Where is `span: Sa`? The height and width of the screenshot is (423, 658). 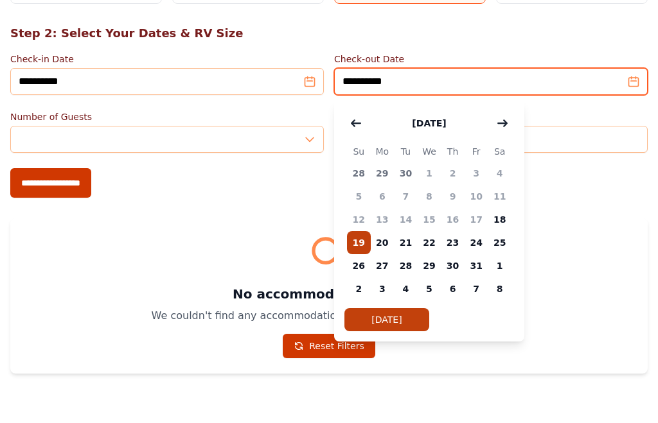 span: Sa is located at coordinates (499, 152).